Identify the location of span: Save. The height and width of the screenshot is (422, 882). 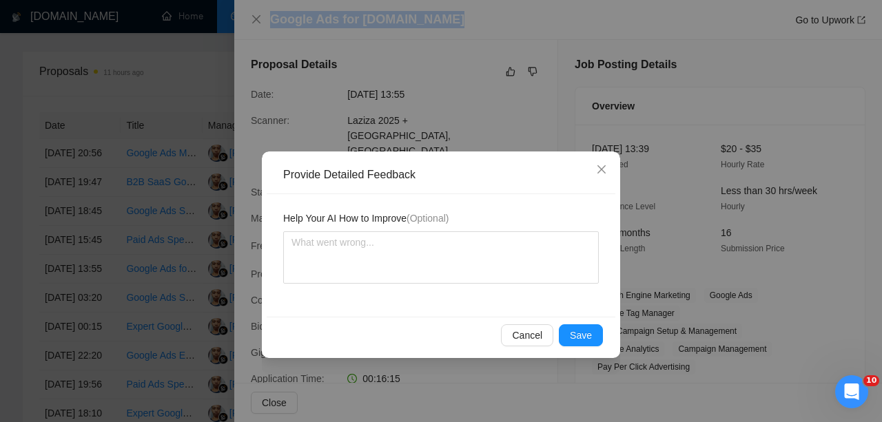
(581, 336).